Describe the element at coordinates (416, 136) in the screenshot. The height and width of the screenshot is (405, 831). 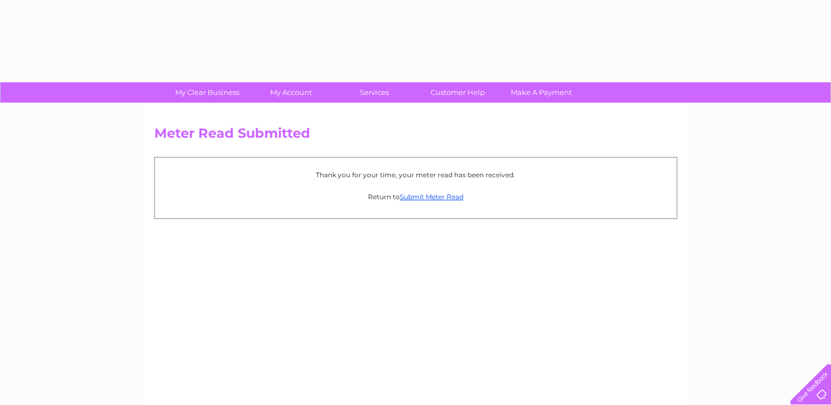
I see `h2: Meter Read Submitted` at that location.